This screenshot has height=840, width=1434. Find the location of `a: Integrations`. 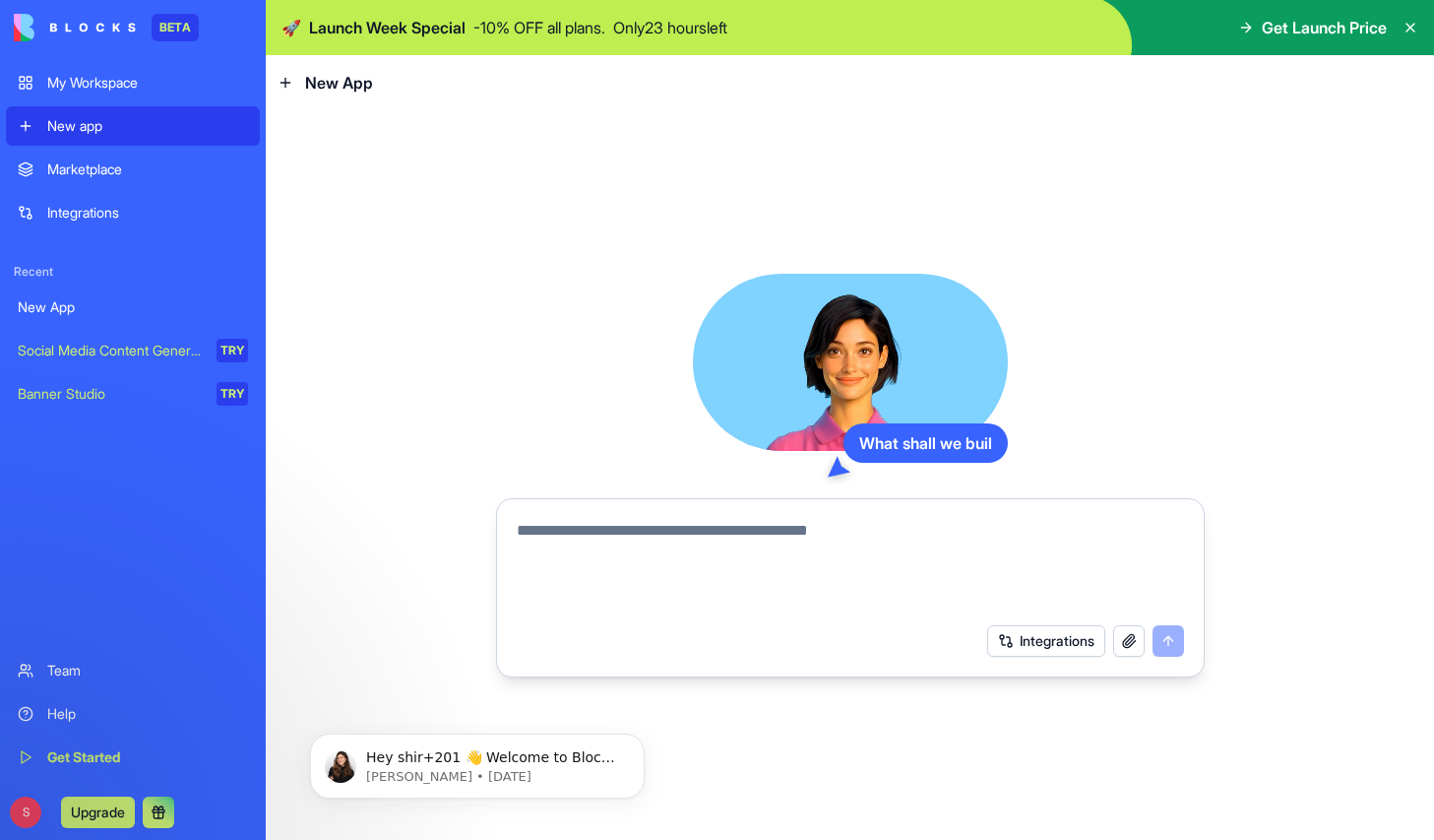

a: Integrations is located at coordinates (133, 212).